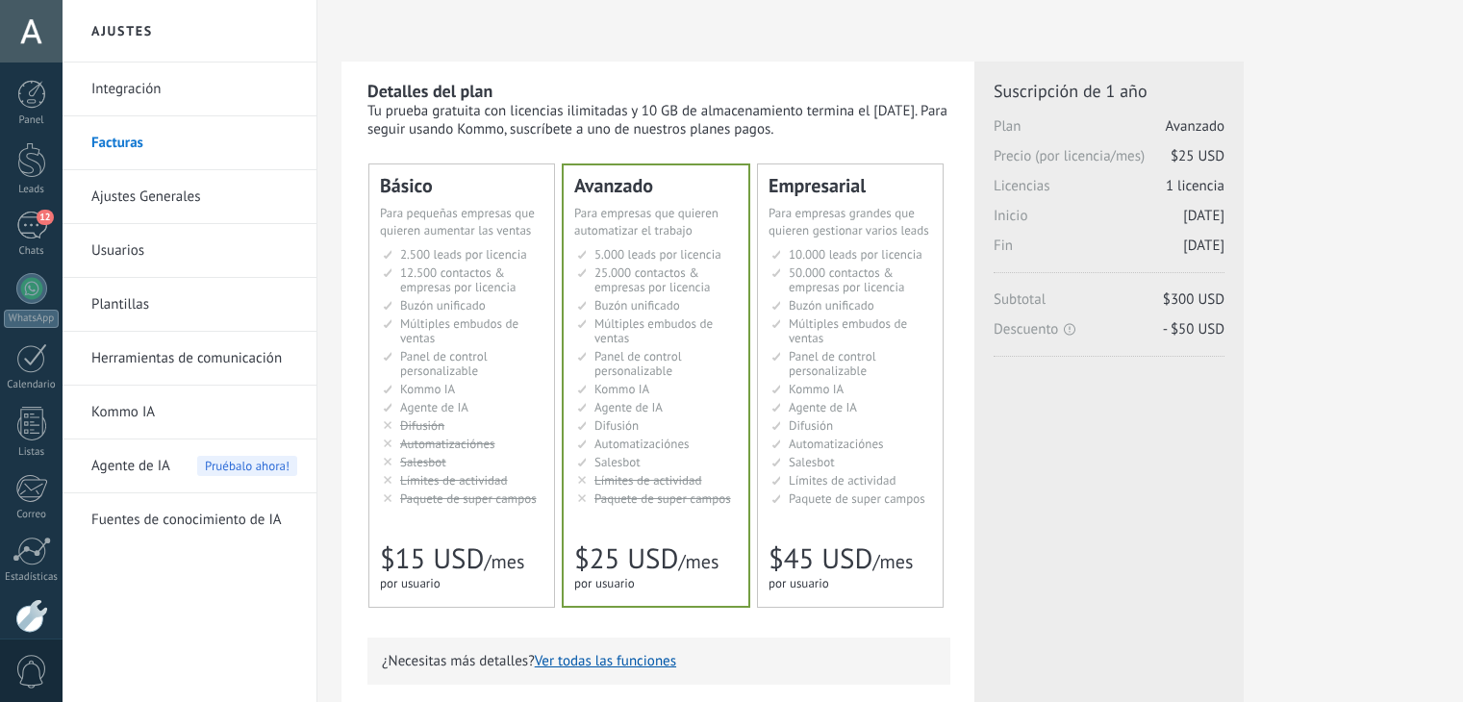 This screenshot has height=702, width=1463. I want to click on div: WhatsApp, so click(31, 318).